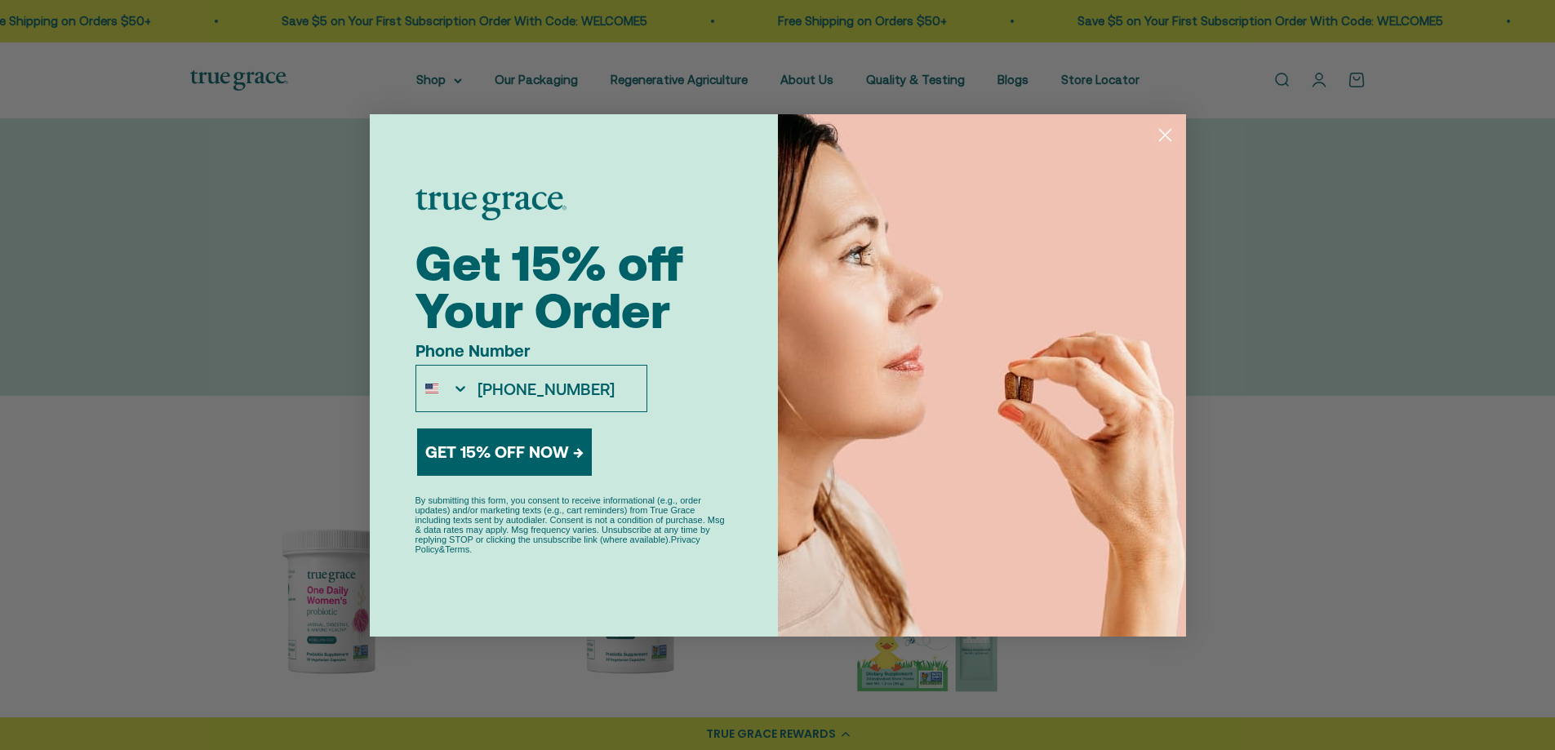 This screenshot has height=750, width=1555. Describe the element at coordinates (1165, 135) in the screenshot. I see `button: Close dialog` at that location.